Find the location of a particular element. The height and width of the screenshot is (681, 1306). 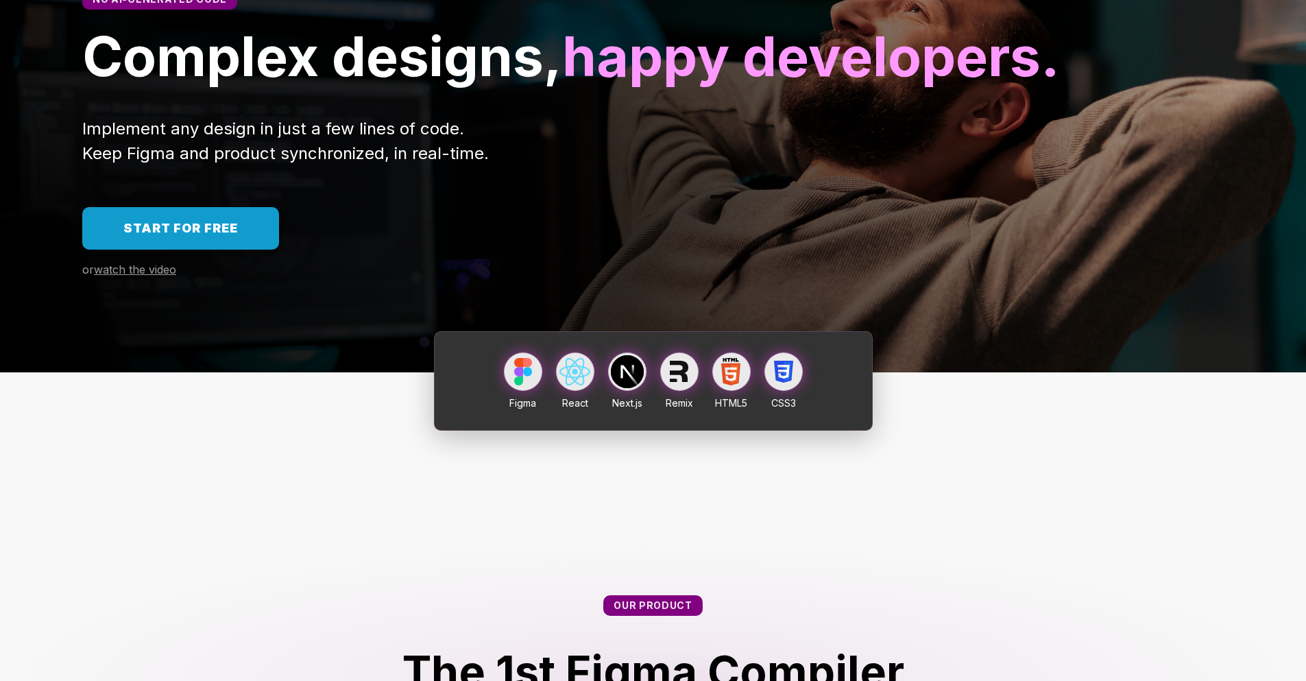

a: Start for free is located at coordinates (180, 228).